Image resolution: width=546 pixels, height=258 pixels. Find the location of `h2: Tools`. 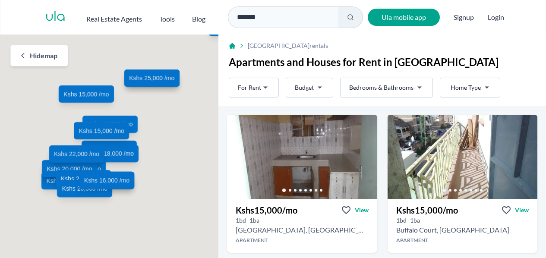

h2: Tools is located at coordinates (167, 19).